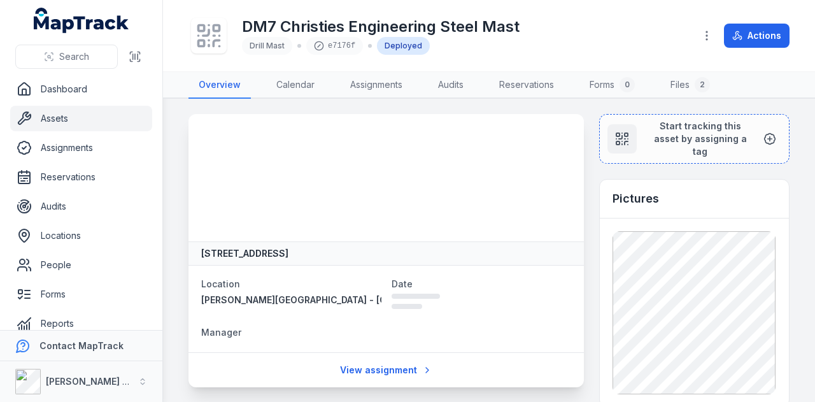 This screenshot has height=402, width=815. What do you see at coordinates (295, 85) in the screenshot?
I see `a: Calendar` at bounding box center [295, 85].